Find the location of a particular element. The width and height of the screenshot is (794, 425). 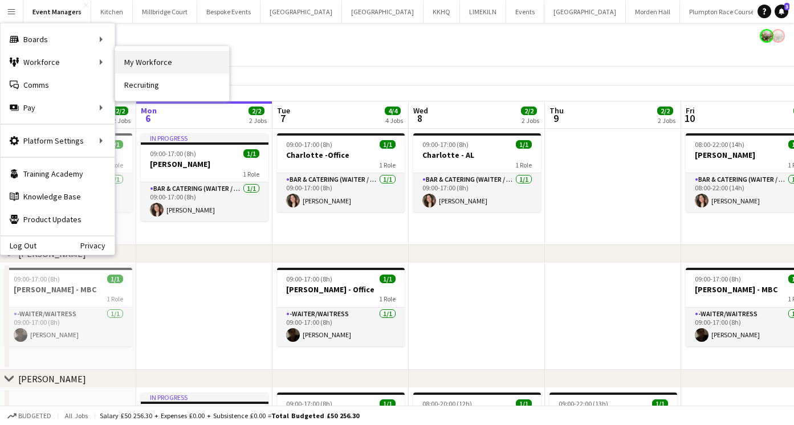

span: Budgeted is located at coordinates (35, 416).